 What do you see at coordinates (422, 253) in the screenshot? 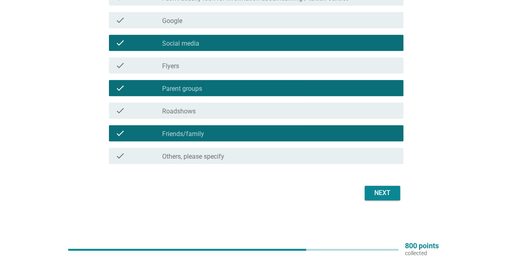
I see `p: collected` at bounding box center [422, 253].